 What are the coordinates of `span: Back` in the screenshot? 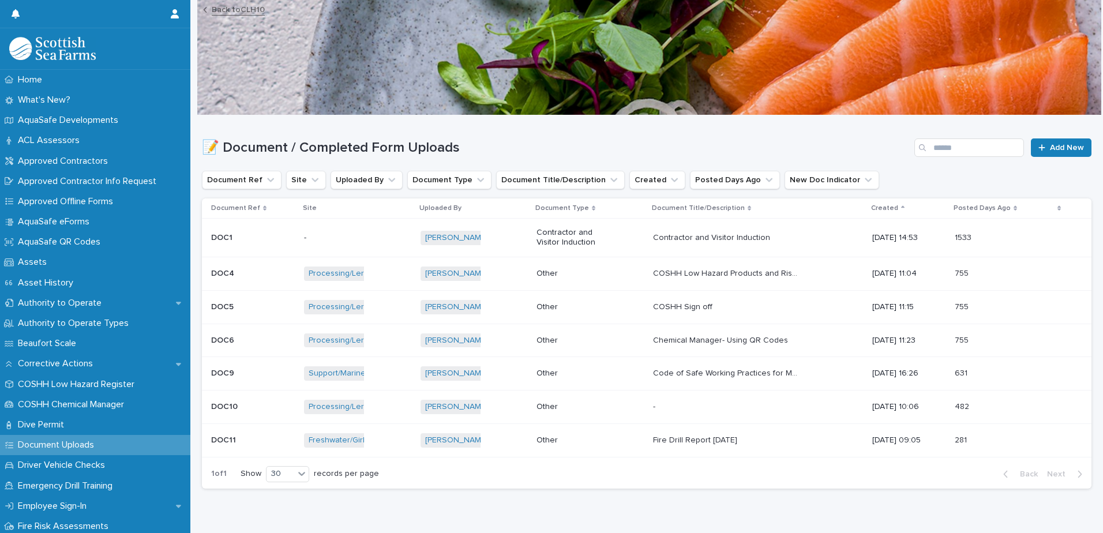 It's located at (1025, 474).